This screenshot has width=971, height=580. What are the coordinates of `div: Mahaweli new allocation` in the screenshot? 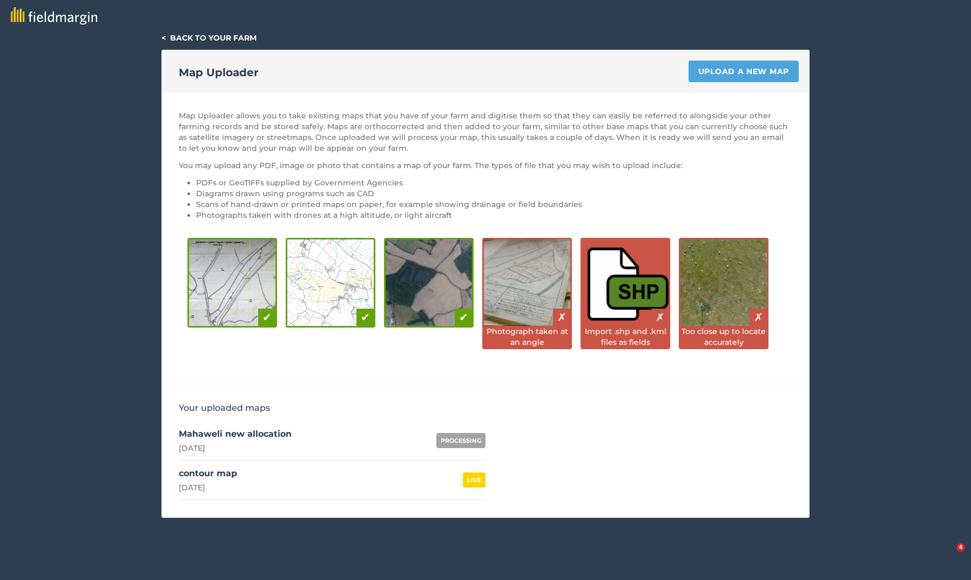 It's located at (235, 434).